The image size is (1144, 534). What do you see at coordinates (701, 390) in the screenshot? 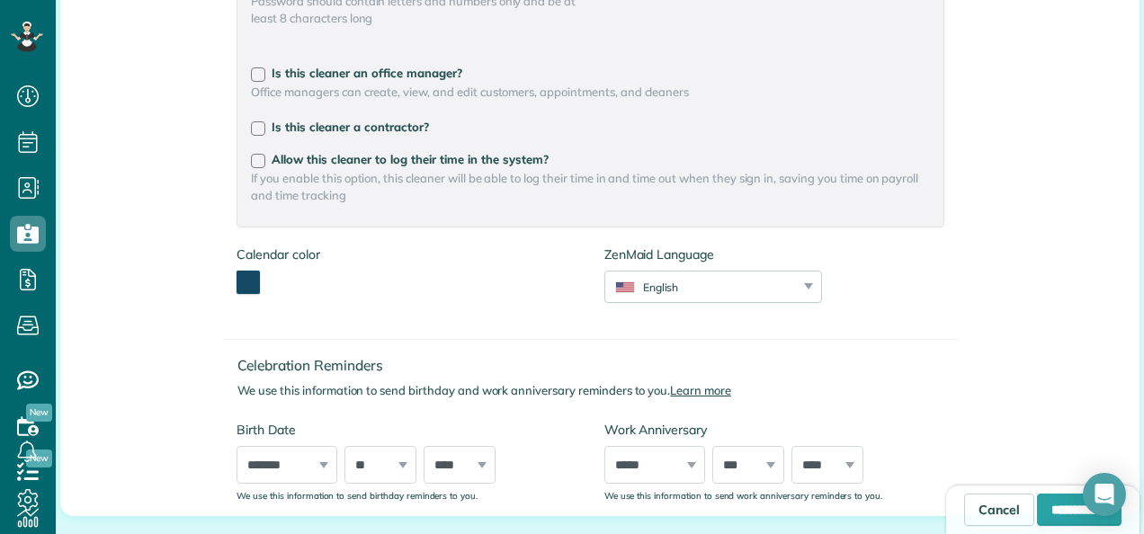
I see `a: Learn more` at bounding box center [701, 390].